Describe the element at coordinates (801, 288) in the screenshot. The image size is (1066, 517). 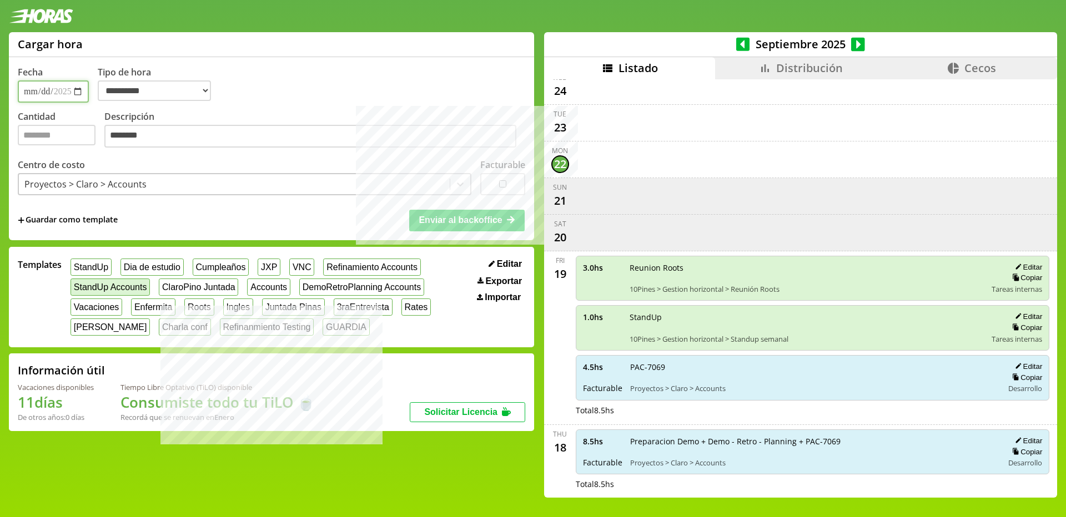
I see `div: scrollable content` at that location.